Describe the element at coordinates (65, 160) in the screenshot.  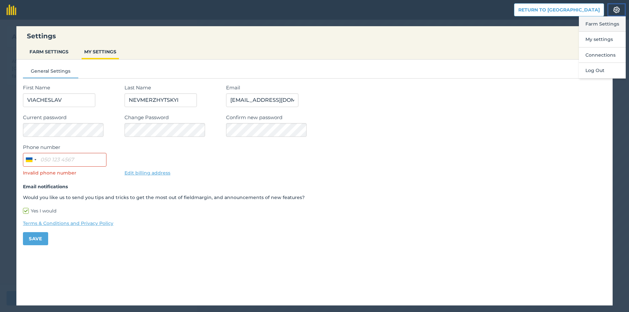
I see `input: 050 123 4567` at that location.